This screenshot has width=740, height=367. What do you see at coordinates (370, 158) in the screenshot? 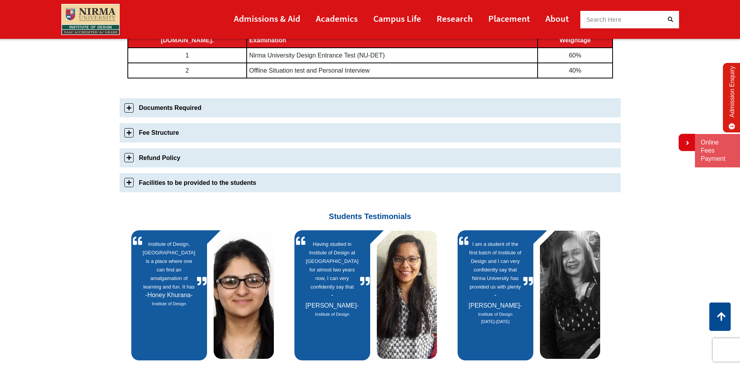
I see `a: Refund Policy` at bounding box center [370, 158].